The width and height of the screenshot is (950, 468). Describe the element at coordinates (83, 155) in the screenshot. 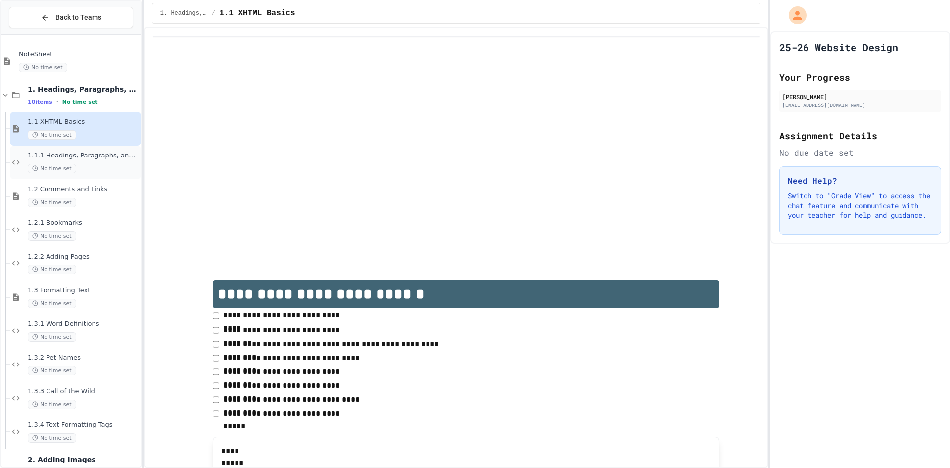

I see `span: 1.1.1 Headings, Paragraphs, and Lists` at that location.